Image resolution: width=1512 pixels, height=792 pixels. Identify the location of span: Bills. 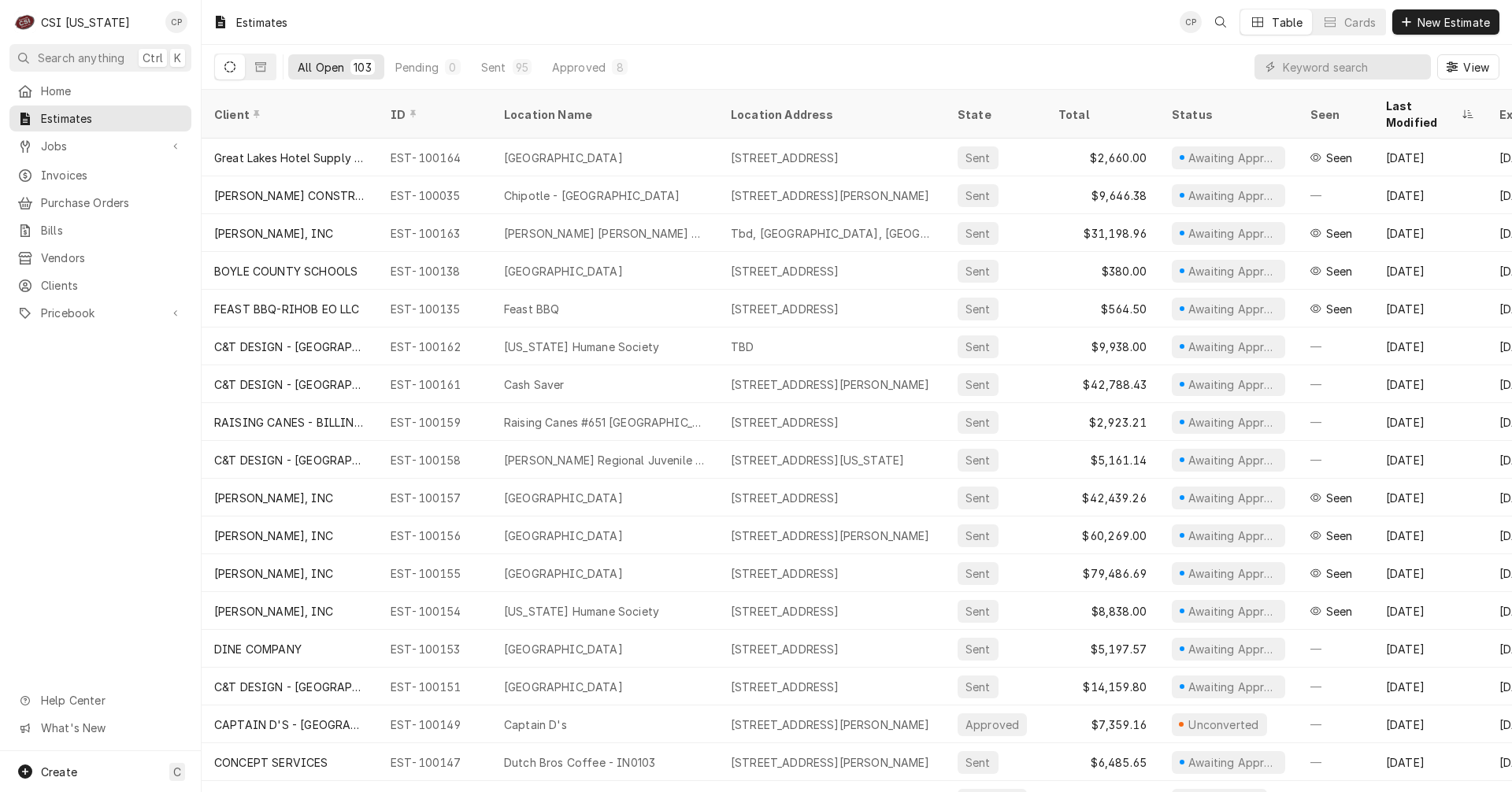
(111, 229).